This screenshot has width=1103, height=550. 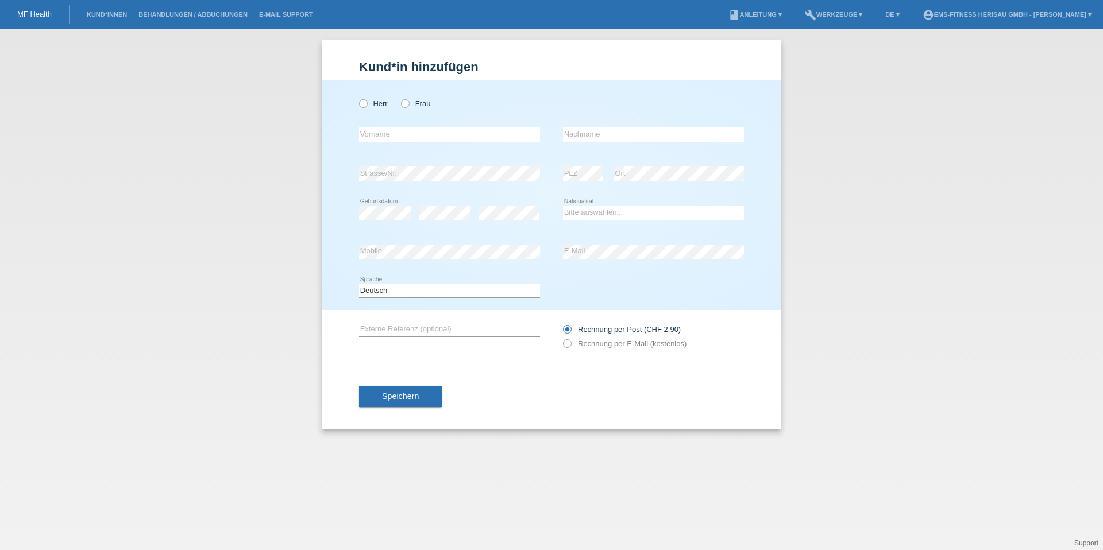 I want to click on a: MF Health, so click(x=34, y=14).